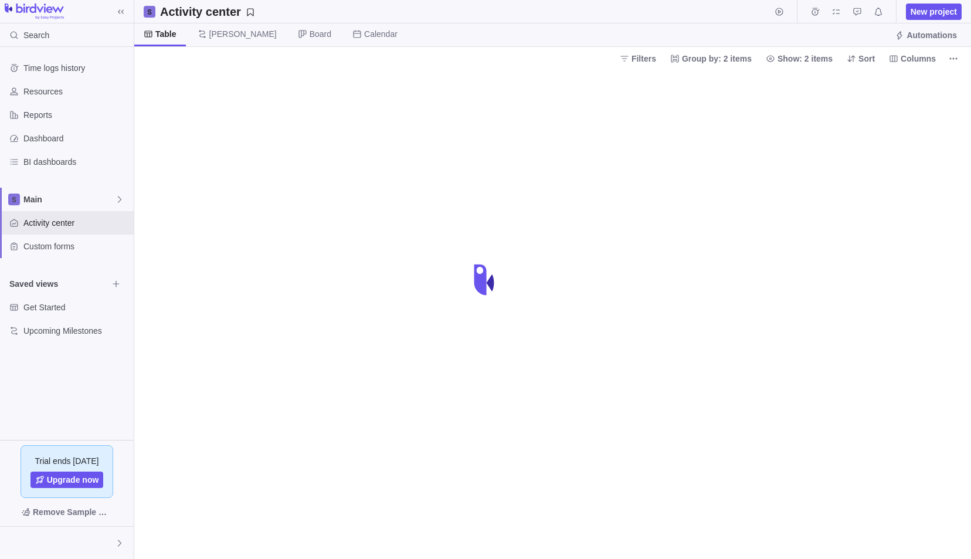 The height and width of the screenshot is (559, 971). I want to click on span: Dashboard, so click(76, 138).